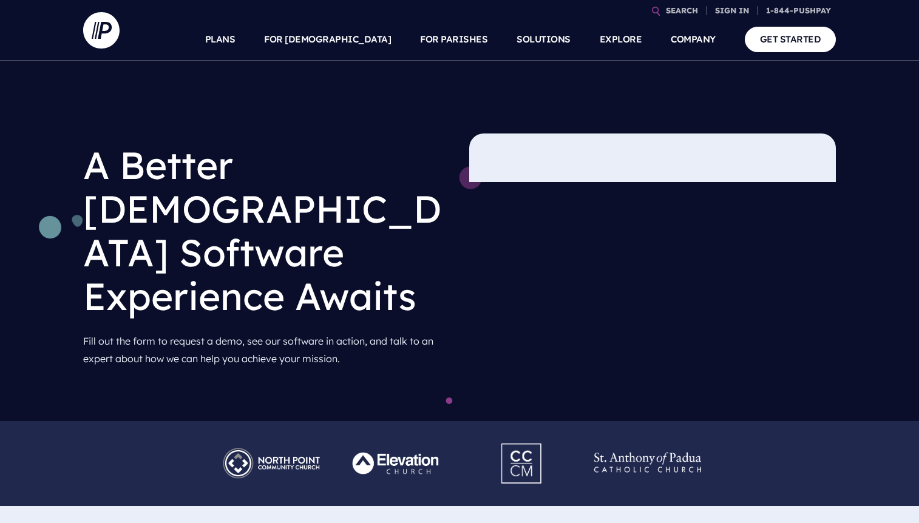 This screenshot has height=523, width=919. Describe the element at coordinates (693, 39) in the screenshot. I see `a: COMPANY` at that location.